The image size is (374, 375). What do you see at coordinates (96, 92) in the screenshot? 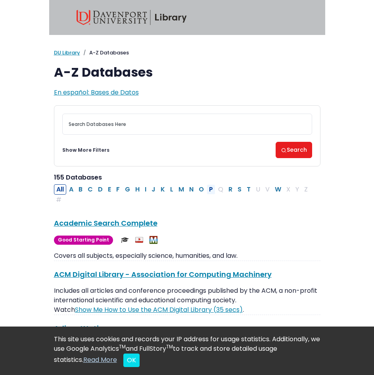
I see `span: En español: Bases de Datos` at bounding box center [96, 92].